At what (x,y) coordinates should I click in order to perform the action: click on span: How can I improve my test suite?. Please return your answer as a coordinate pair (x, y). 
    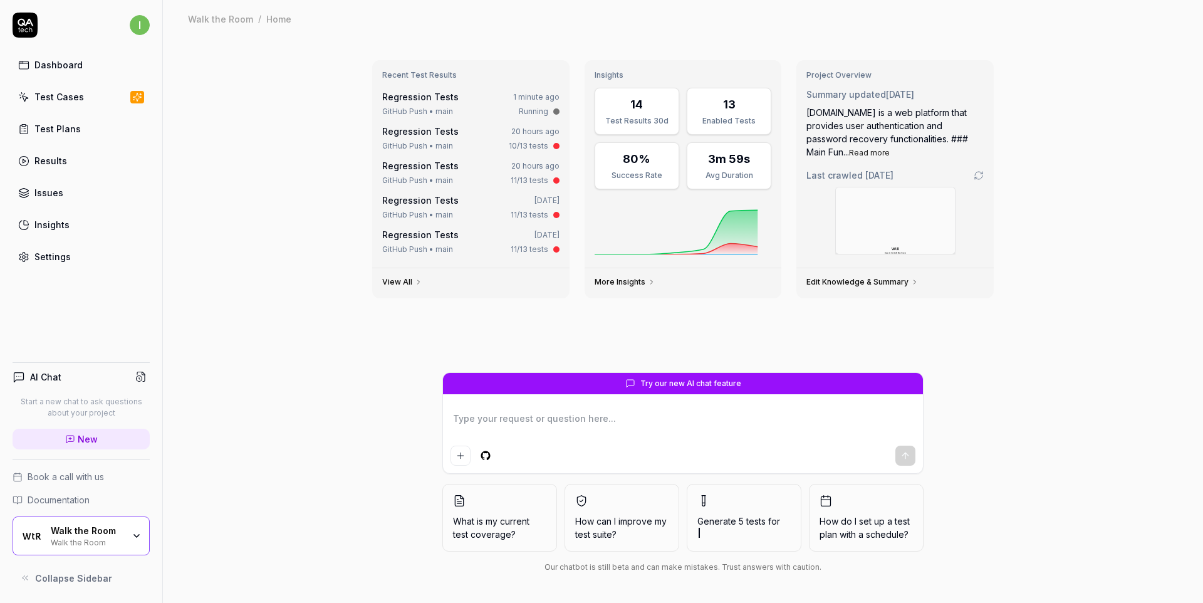
    Looking at the image, I should click on (622, 528).